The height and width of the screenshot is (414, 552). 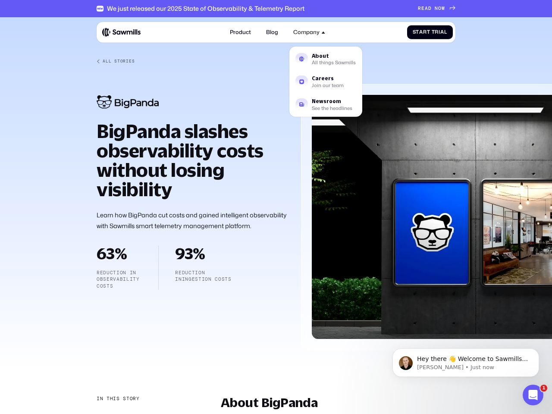 I want to click on p: Learn how BigPanda cut costs and gained intelligent observability with Sawmills smart telemetry m..., so click(x=192, y=221).